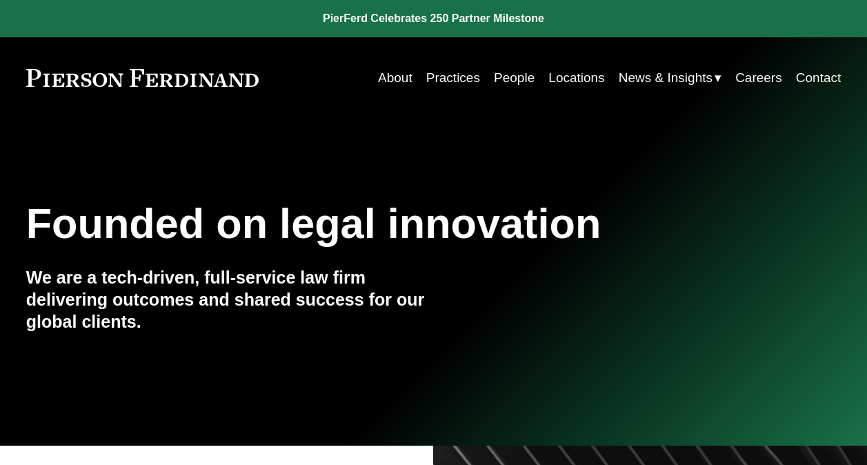 The height and width of the screenshot is (465, 867). I want to click on span: News & Insights, so click(666, 78).